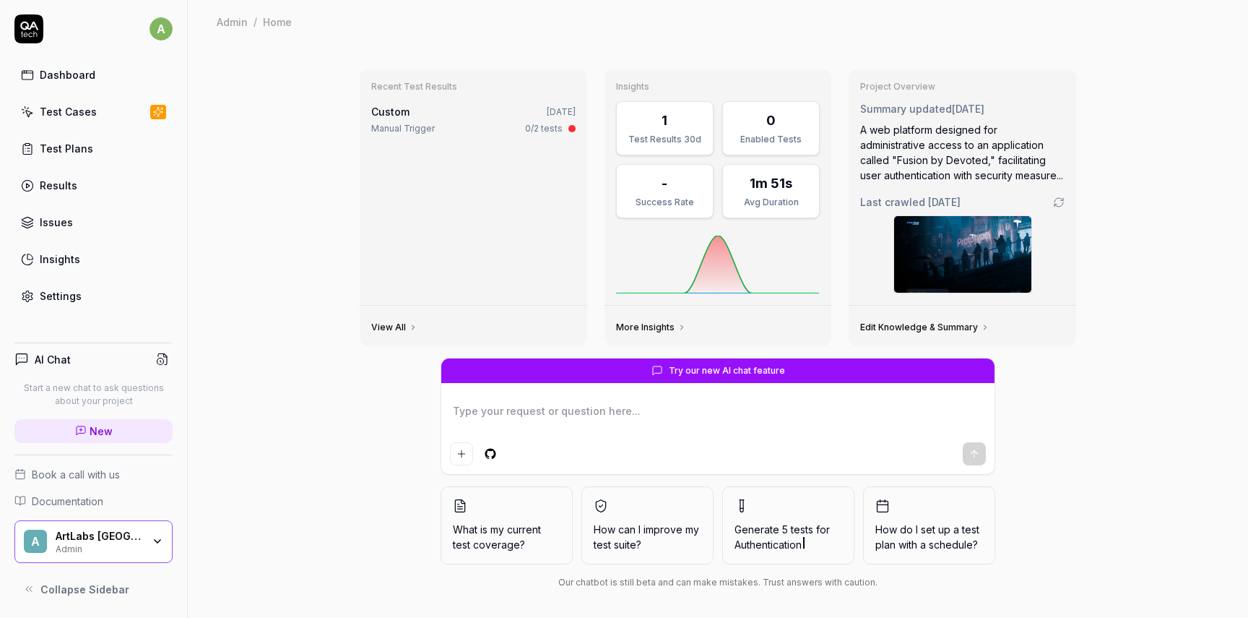 The height and width of the screenshot is (618, 1248). What do you see at coordinates (60, 259) in the screenshot?
I see `div: Insights` at bounding box center [60, 259].